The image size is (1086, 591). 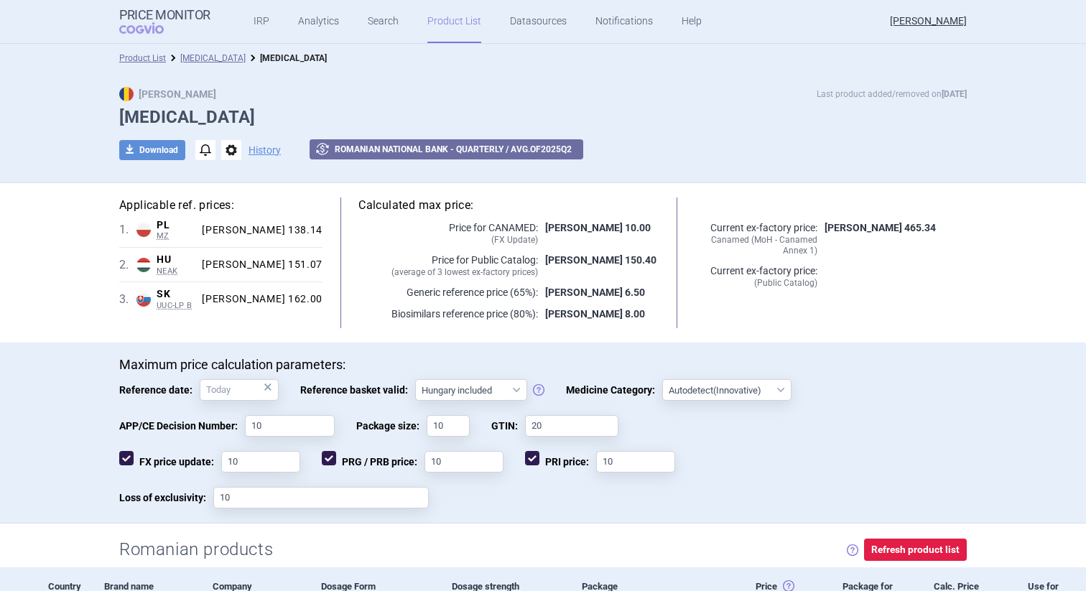 I want to click on button: History, so click(x=264, y=150).